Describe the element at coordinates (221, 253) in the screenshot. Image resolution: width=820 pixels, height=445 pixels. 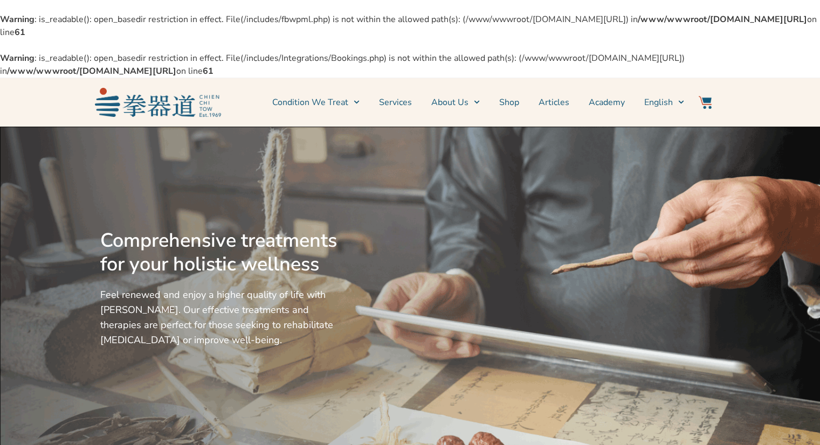
I see `h2: Comprehensive treatments for your holistic wellness` at that location.